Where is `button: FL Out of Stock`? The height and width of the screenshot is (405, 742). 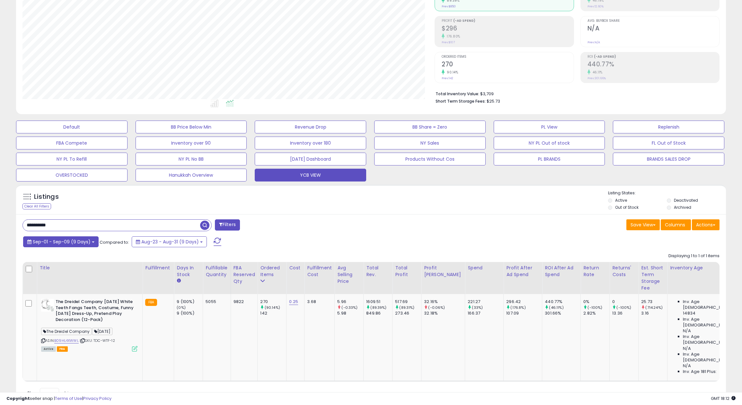
button: FL Out of Stock is located at coordinates (668, 143).